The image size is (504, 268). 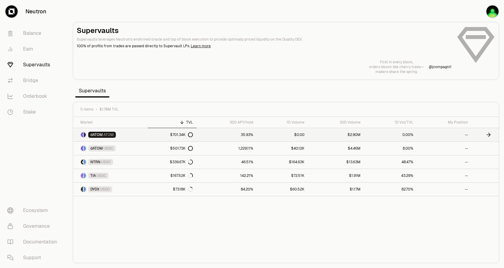 What do you see at coordinates (226, 189) in the screenshot?
I see `a: 84.20%` at bounding box center [226, 189].